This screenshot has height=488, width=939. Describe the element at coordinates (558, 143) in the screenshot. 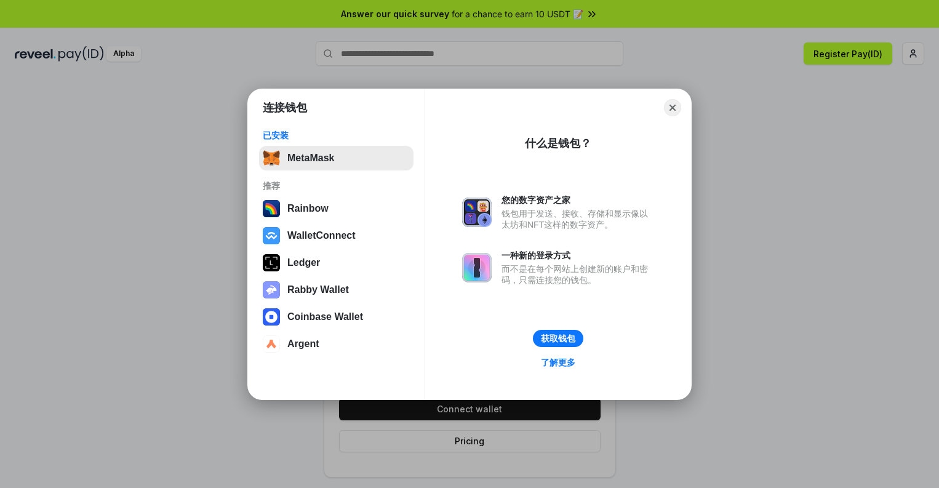

I see `div: 什么是钱包？` at that location.